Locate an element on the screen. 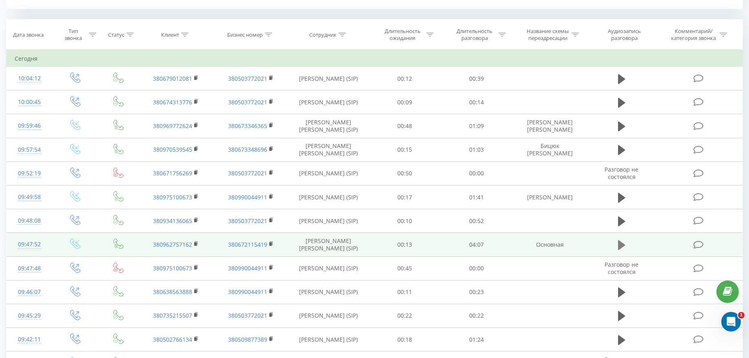 The width and height of the screenshot is (749, 358). div: Комментарий/категория звонка is located at coordinates (693, 35).